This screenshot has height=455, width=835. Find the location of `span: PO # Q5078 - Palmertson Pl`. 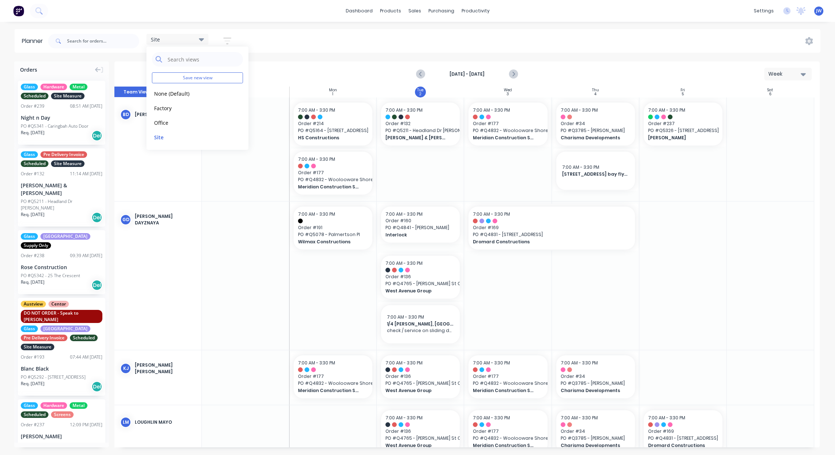

span: PO # Q5078 - Palmertson Pl is located at coordinates (333, 235).